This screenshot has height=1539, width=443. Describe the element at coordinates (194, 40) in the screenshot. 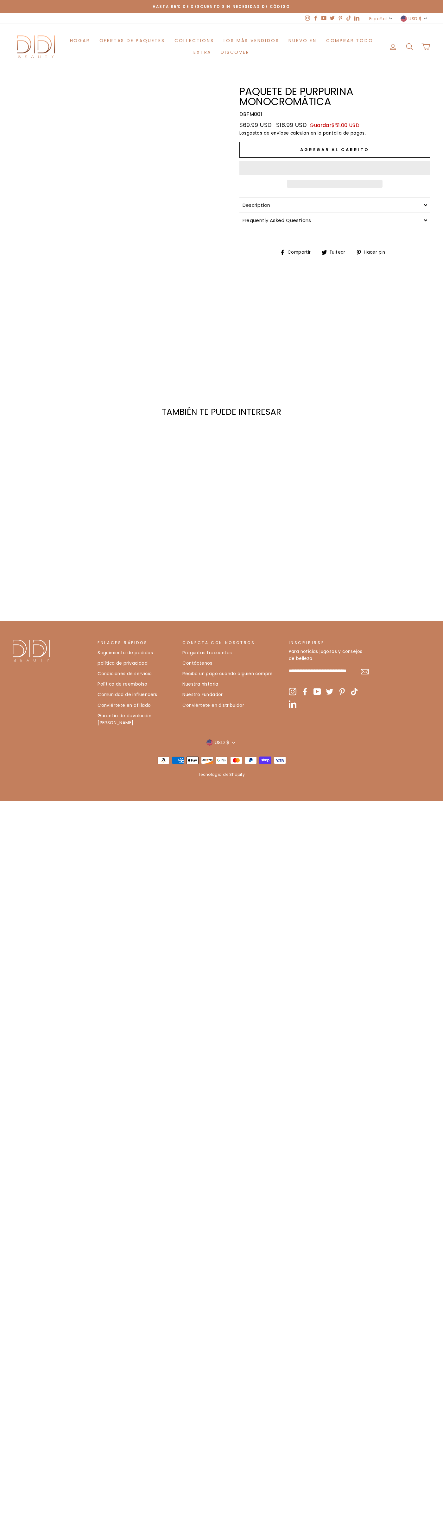

I see `a: Collections` at that location.